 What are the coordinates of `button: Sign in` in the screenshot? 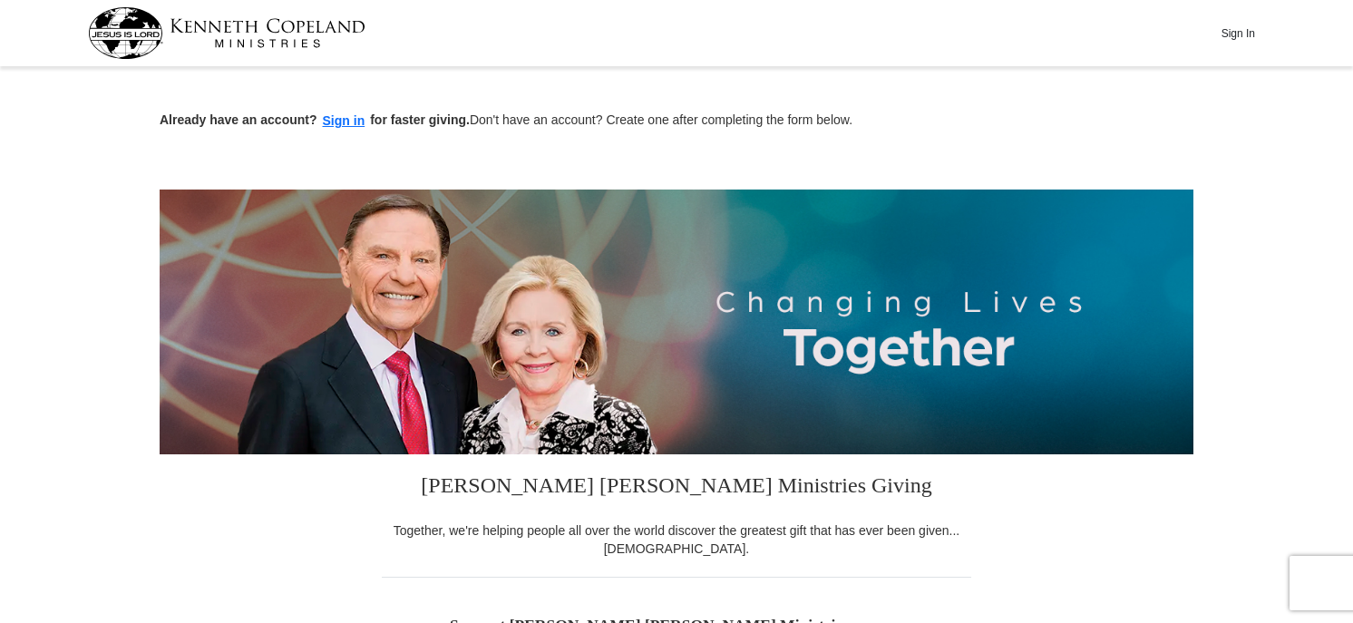 It's located at (344, 121).